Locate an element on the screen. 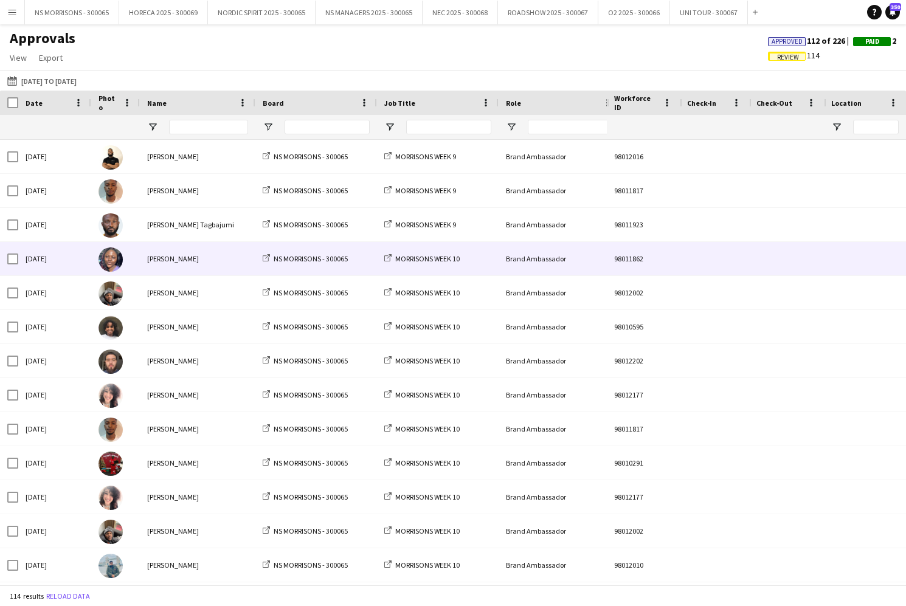  span: Location is located at coordinates (847, 103).